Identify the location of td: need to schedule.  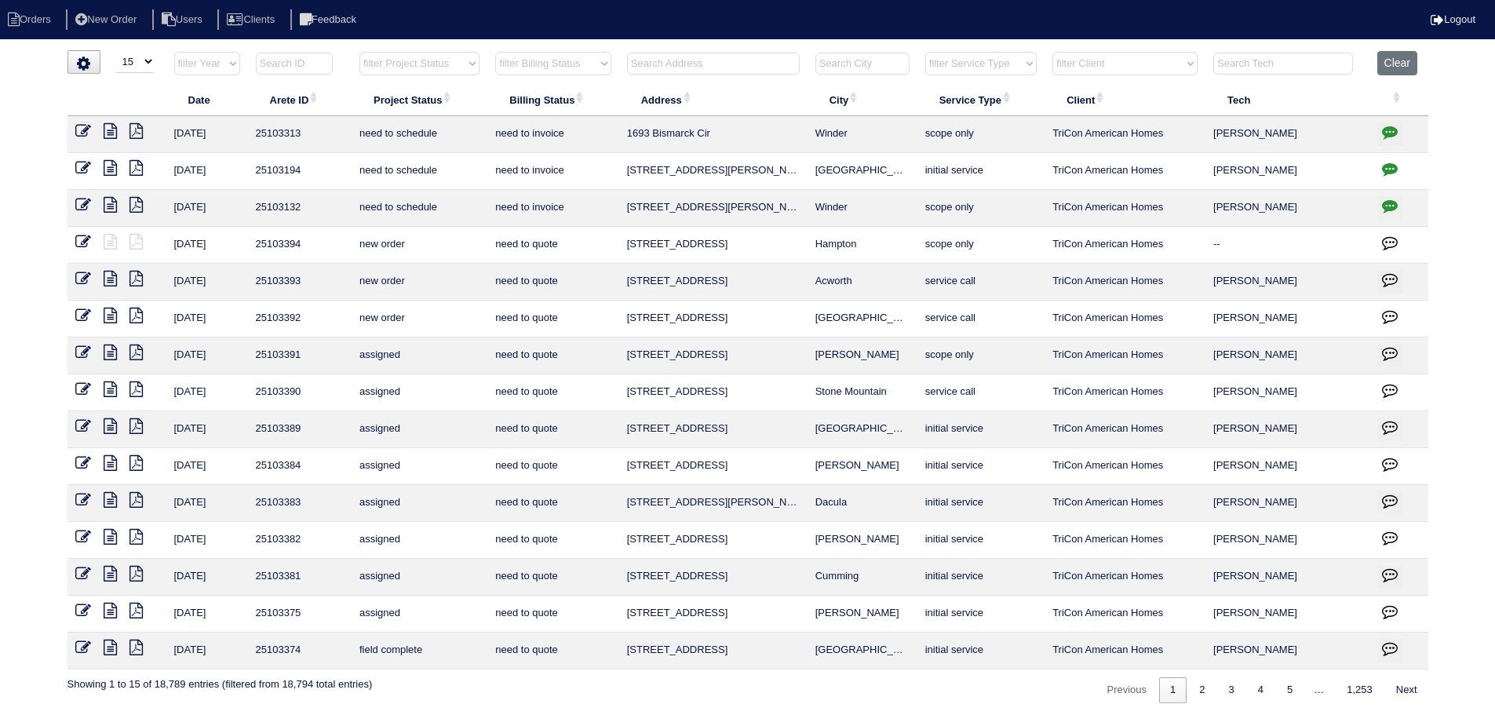
(419, 134).